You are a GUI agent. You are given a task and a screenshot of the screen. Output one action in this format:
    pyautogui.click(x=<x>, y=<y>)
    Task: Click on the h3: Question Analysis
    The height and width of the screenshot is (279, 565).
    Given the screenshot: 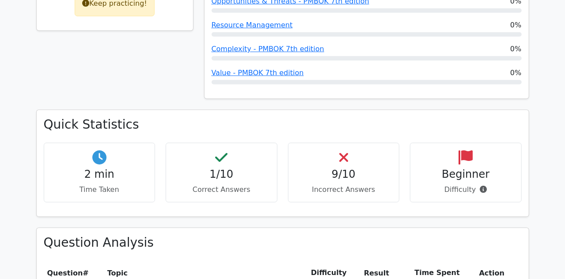 What is the action you would take?
    pyautogui.click(x=283, y=243)
    